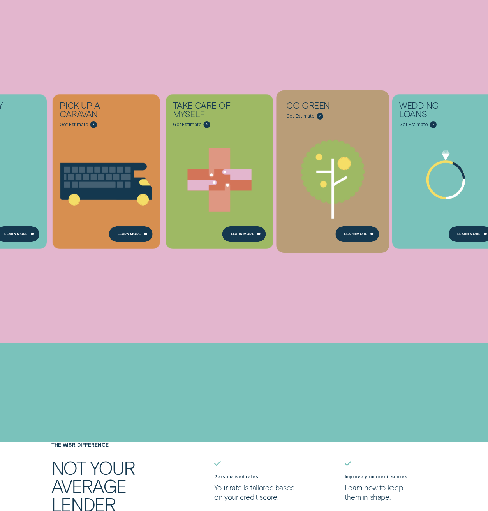 The width and height of the screenshot is (488, 511). What do you see at coordinates (114, 445) in the screenshot?
I see `h4: The Wisr Difference` at bounding box center [114, 445].